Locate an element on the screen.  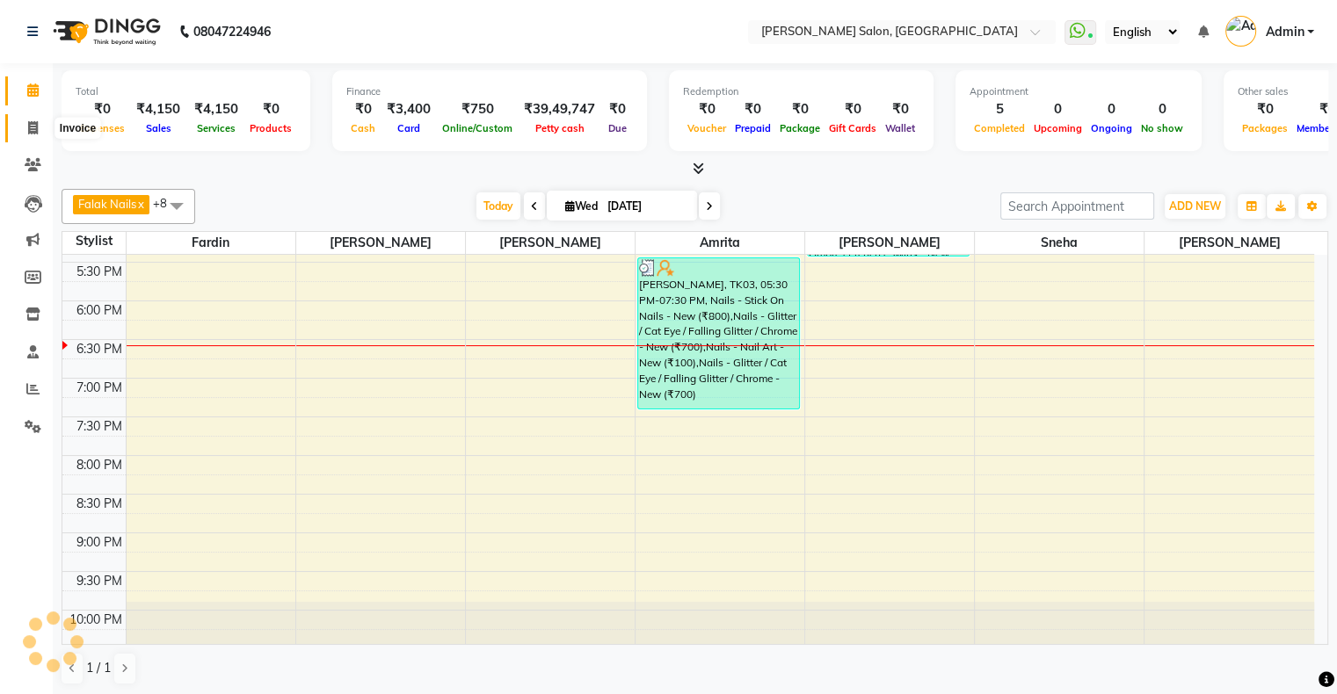
span: Petty cash is located at coordinates (560, 128).